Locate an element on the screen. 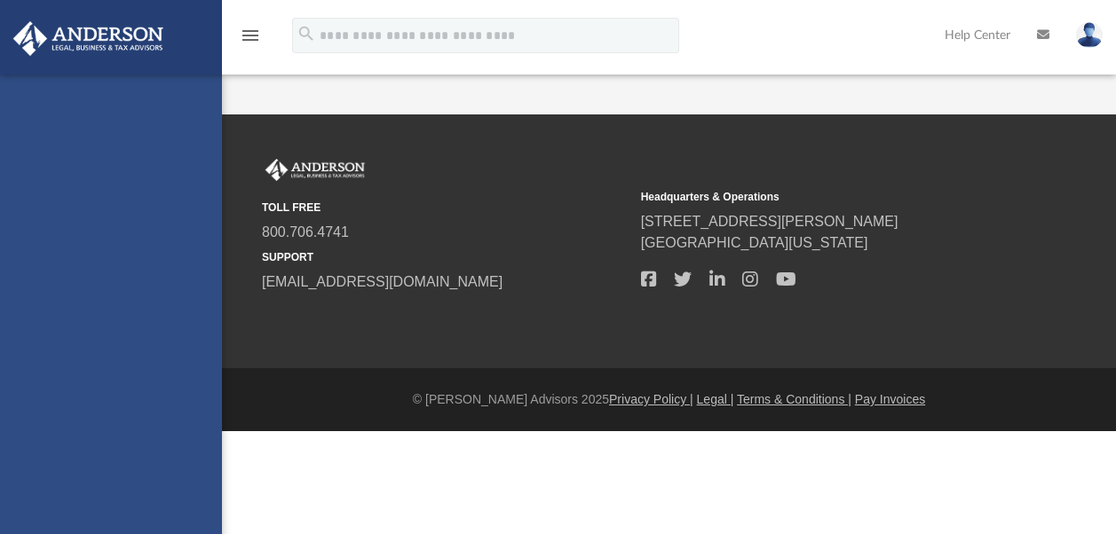 This screenshot has width=1116, height=534. i: search is located at coordinates (306, 34).